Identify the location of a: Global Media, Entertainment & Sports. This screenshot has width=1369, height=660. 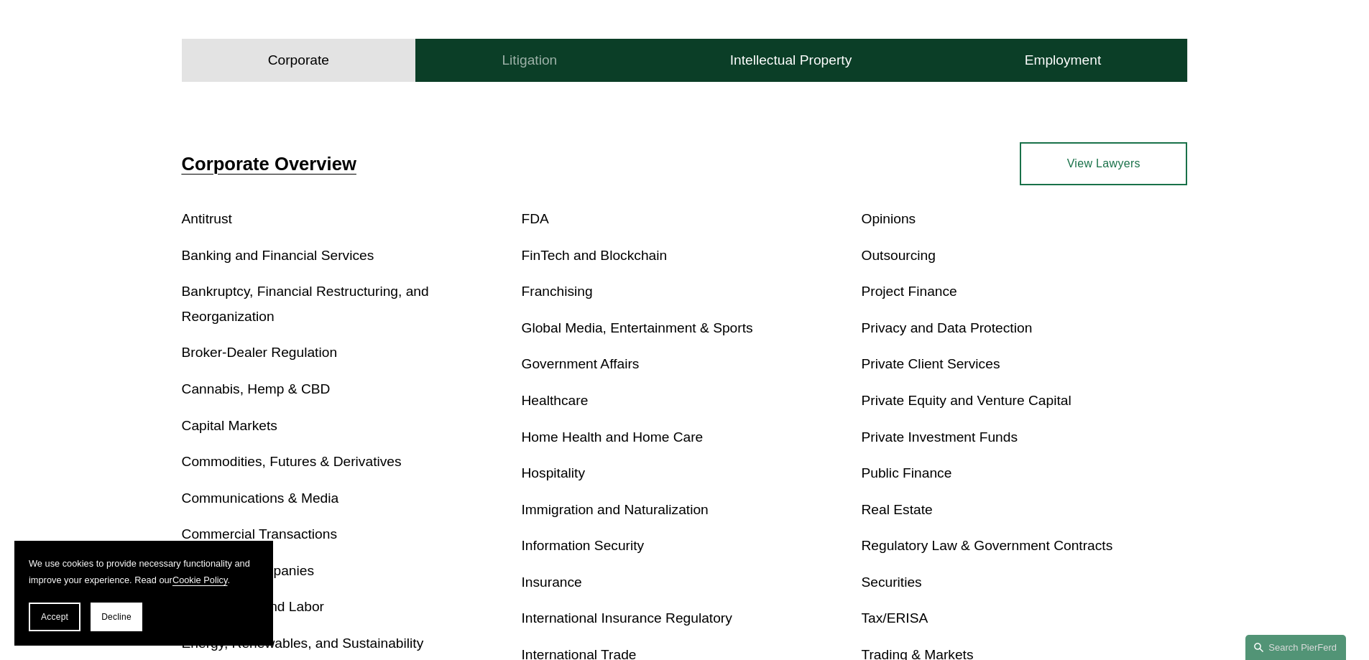
(637, 328).